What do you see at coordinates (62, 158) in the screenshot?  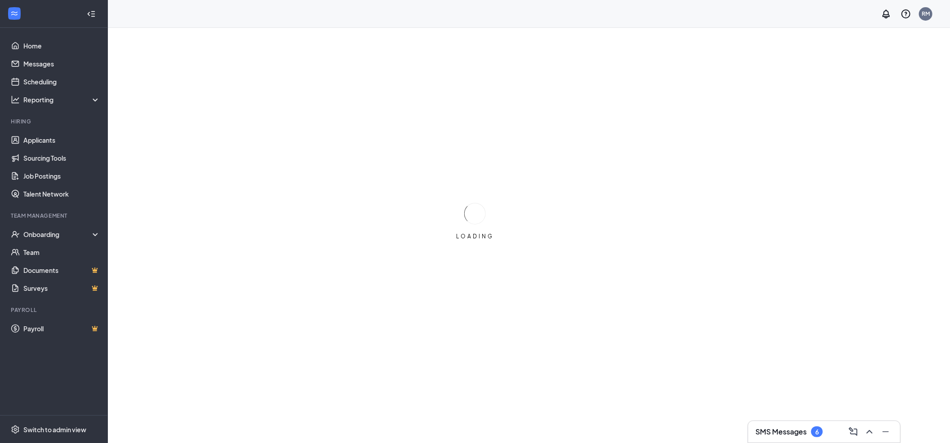 I see `a: Sourcing Tools` at bounding box center [62, 158].